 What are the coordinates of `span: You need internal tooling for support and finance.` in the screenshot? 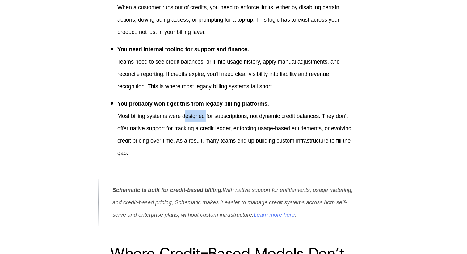 It's located at (183, 49).